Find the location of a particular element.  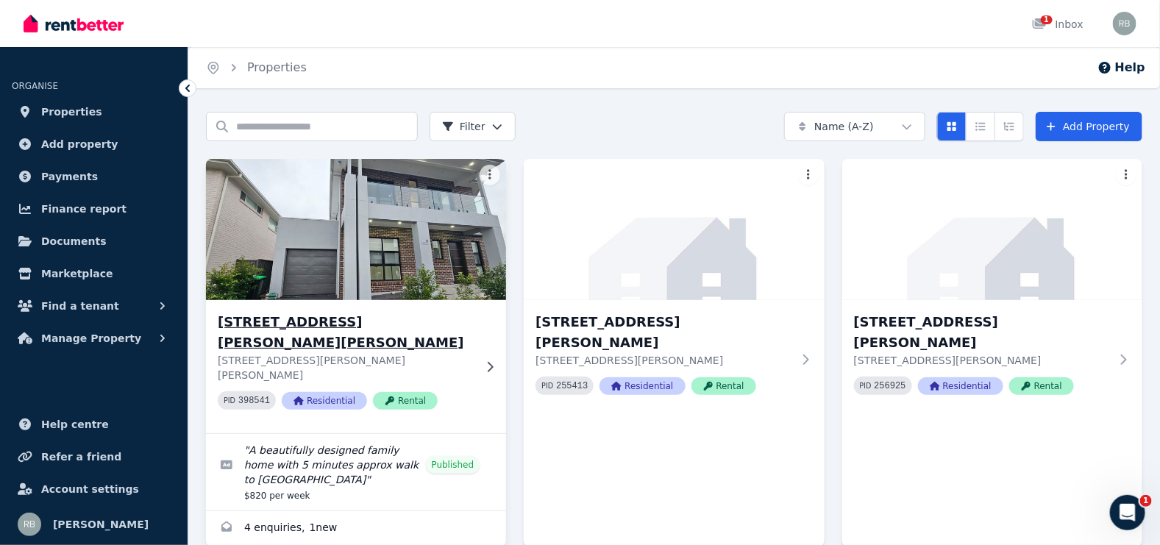

a: Documents is located at coordinates (93, 241).